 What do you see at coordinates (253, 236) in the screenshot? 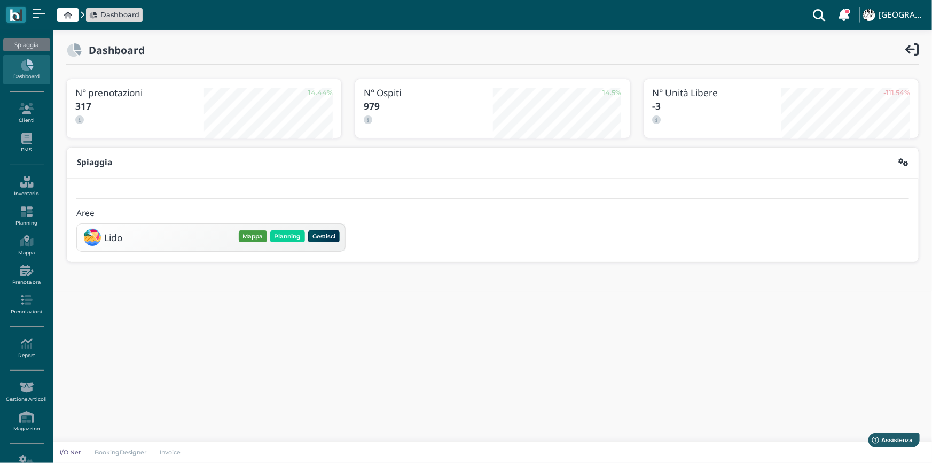
I see `button: Mappa` at bounding box center [253, 236].